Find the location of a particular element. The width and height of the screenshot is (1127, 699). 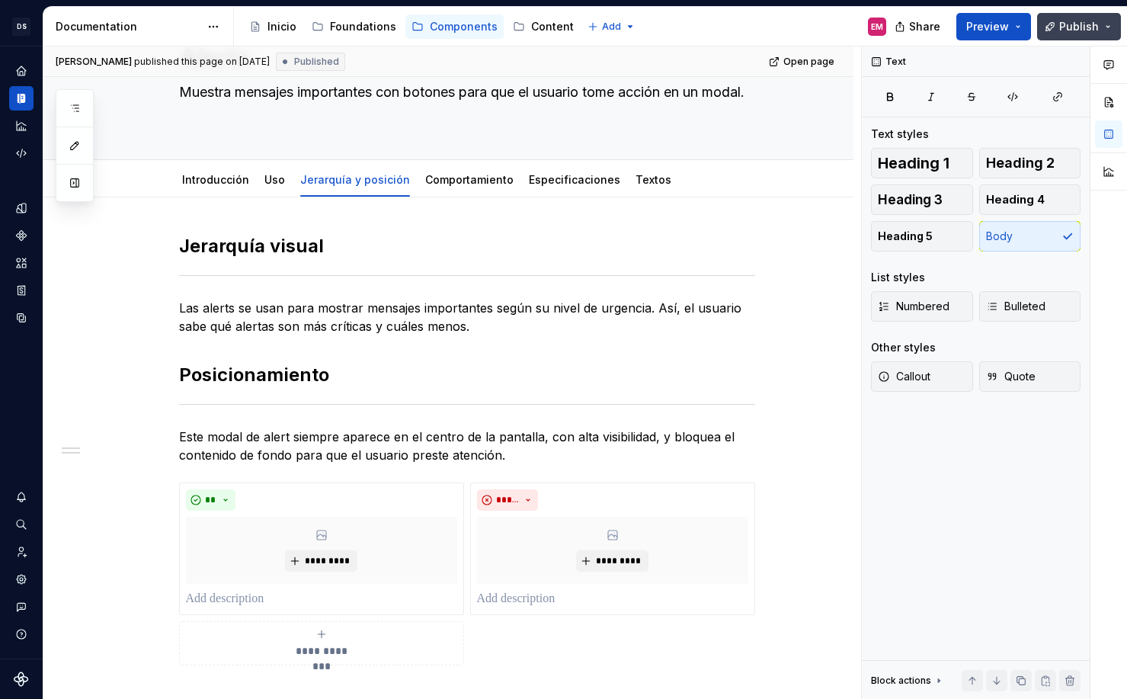

a: Open page is located at coordinates (803, 62).